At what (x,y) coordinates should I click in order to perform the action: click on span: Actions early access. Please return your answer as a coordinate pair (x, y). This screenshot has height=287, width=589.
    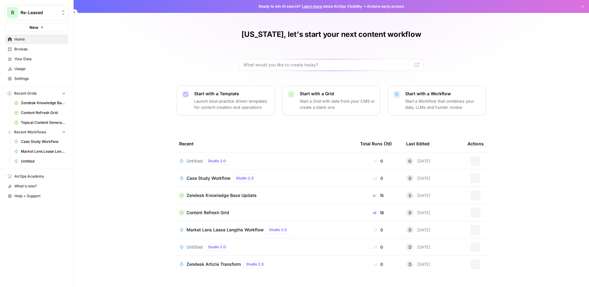
    Looking at the image, I should click on (386, 6).